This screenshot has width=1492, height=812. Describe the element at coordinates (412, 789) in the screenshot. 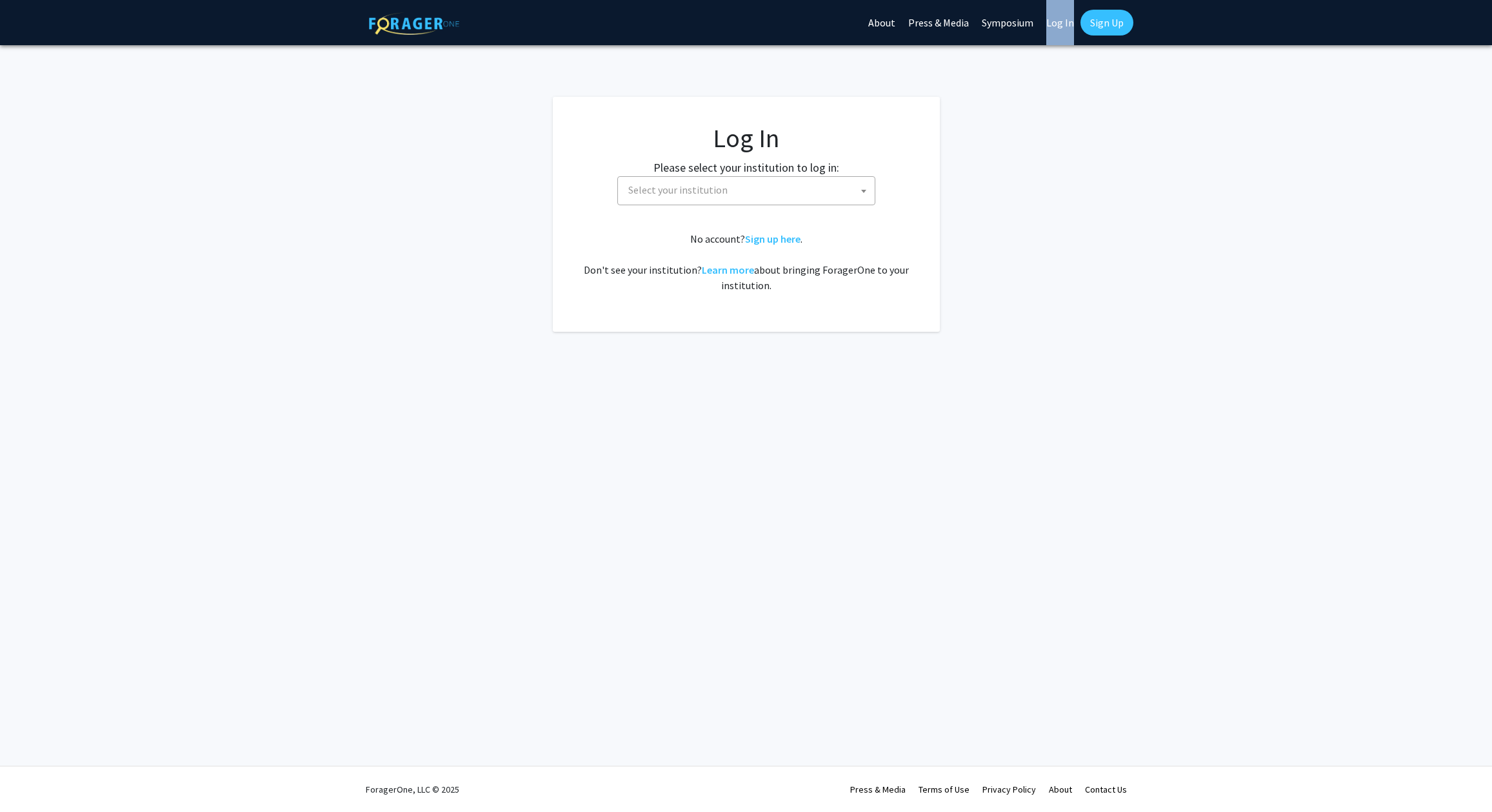

I see `div: ForagerOne, LLC © 2025` at that location.